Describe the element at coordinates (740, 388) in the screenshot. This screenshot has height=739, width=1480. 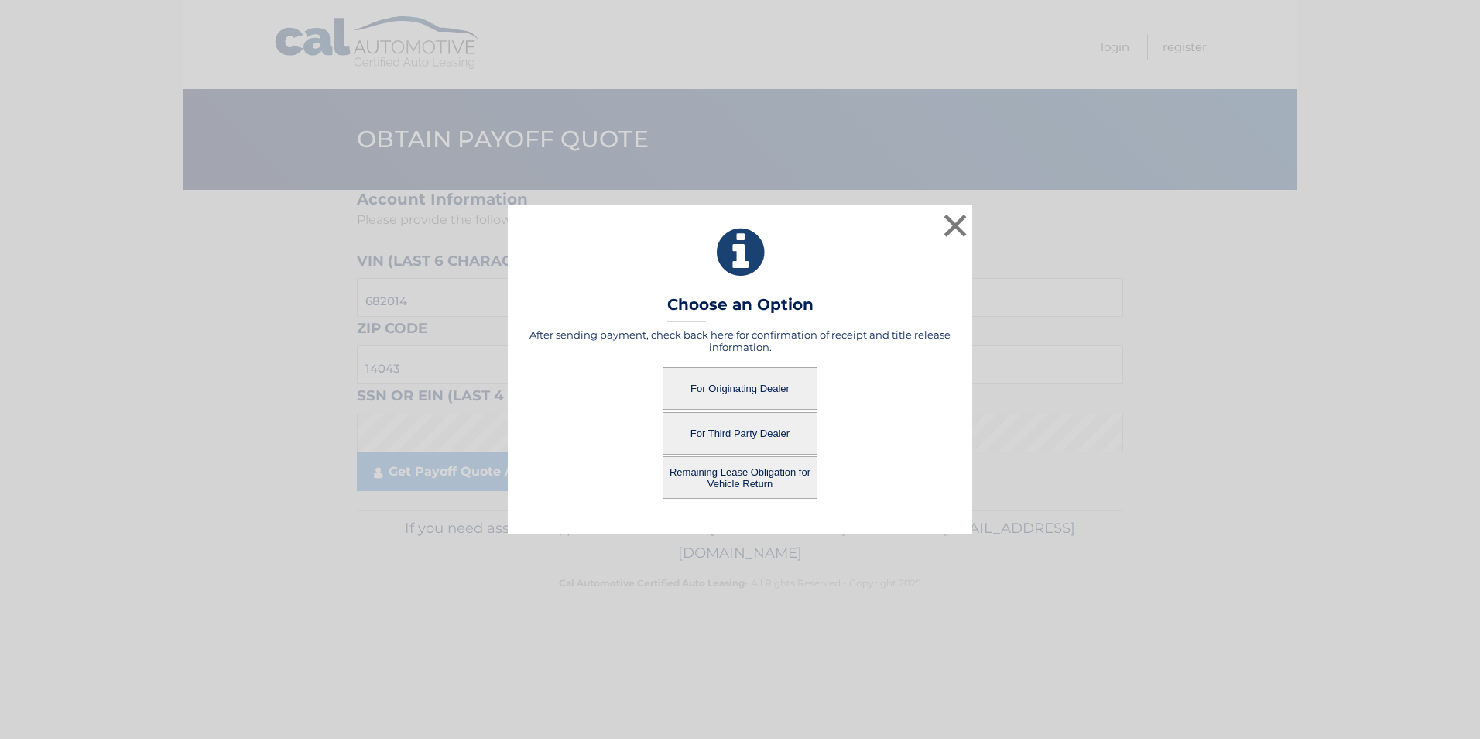
I see `button: For Originating Dealer` at that location.